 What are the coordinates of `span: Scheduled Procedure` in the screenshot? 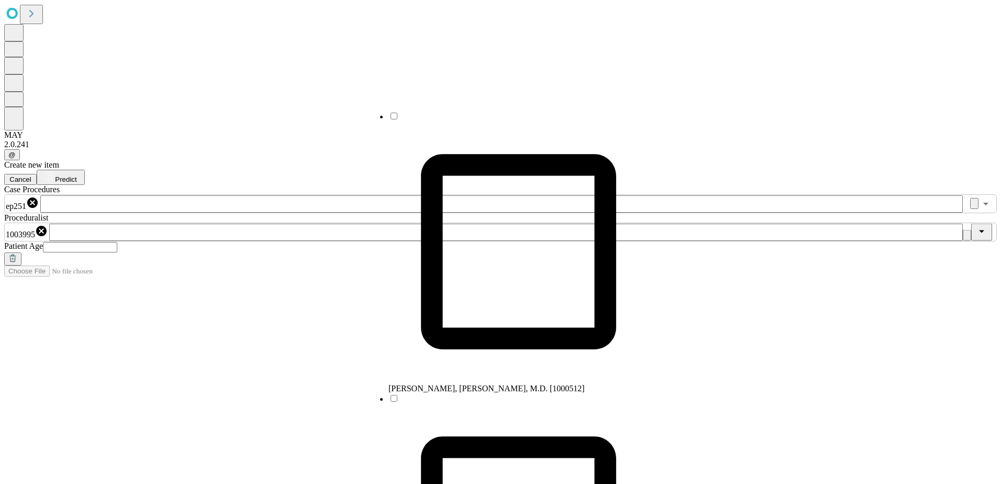 It's located at (32, 189).